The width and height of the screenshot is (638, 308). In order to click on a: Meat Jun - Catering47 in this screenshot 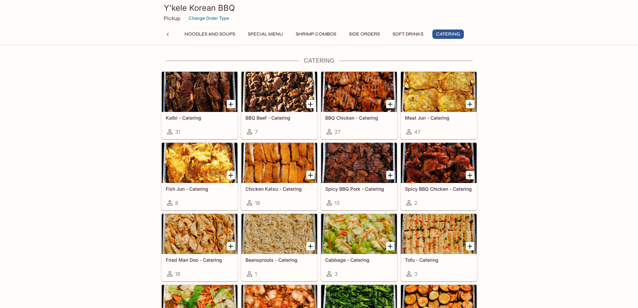, I will do `click(439, 105)`.